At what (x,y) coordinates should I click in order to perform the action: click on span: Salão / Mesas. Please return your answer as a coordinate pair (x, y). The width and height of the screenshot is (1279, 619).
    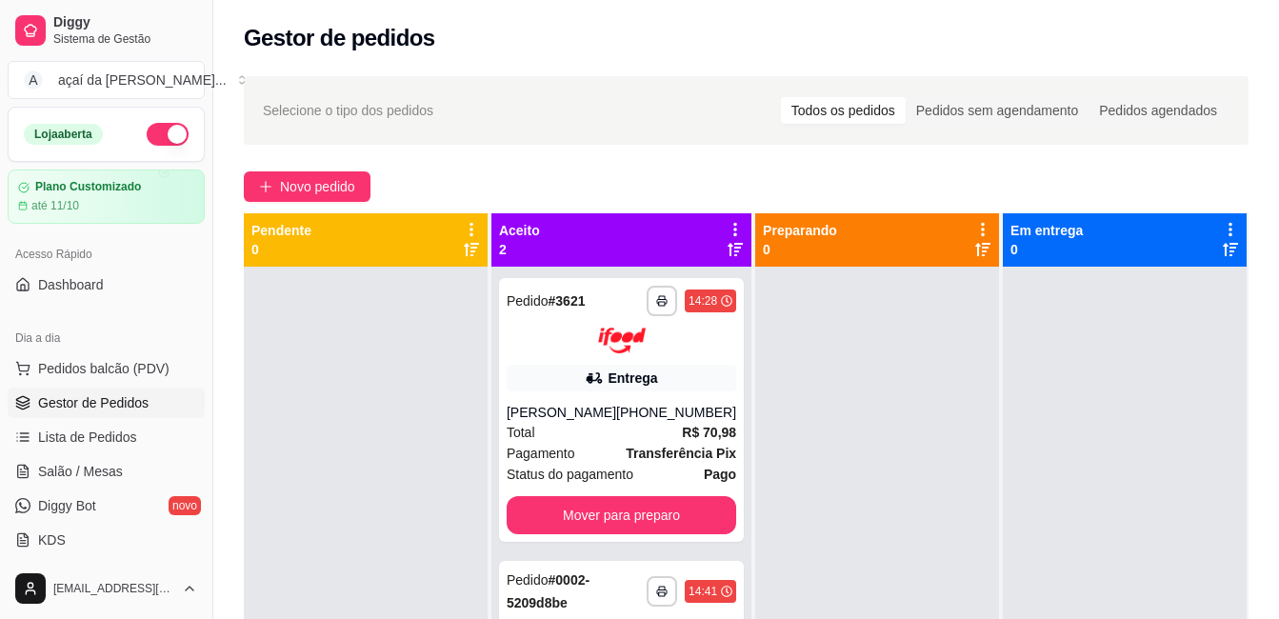
    Looking at the image, I should click on (80, 472).